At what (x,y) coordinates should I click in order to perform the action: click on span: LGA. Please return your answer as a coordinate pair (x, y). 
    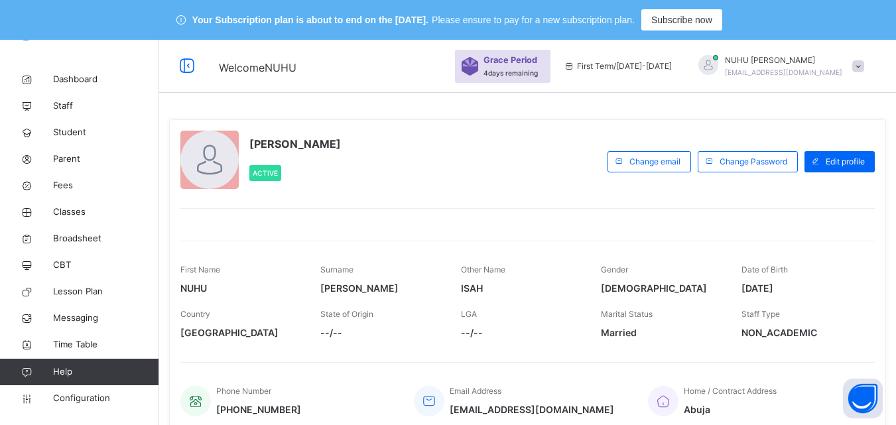
    Looking at the image, I should click on (469, 314).